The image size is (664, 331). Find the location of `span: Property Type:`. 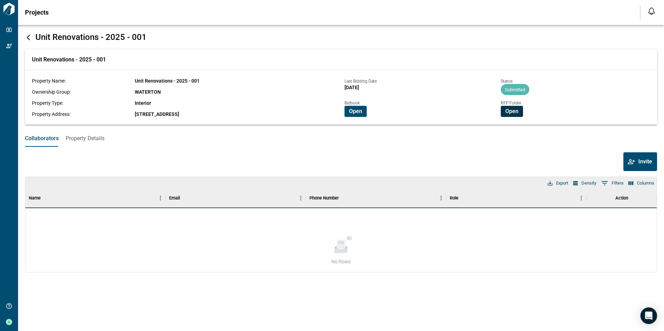

span: Property Type: is located at coordinates (48, 103).